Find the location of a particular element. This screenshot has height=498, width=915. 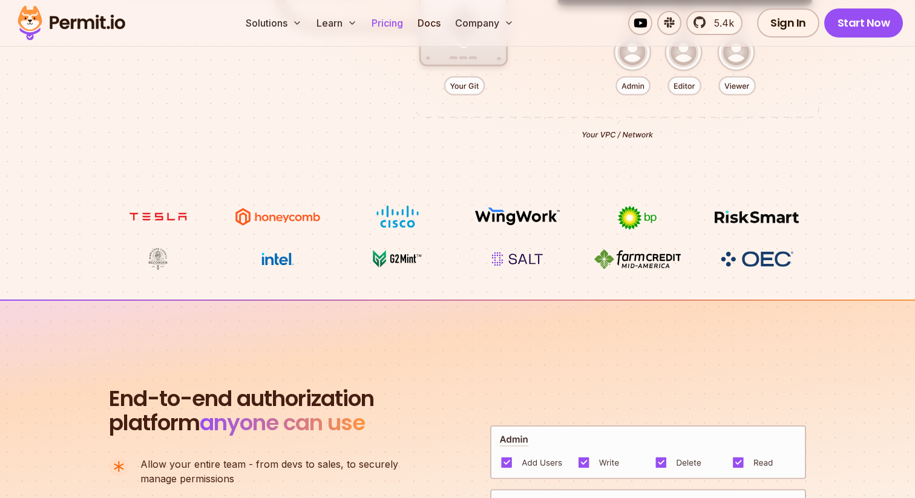

img: Intel is located at coordinates (278, 259).